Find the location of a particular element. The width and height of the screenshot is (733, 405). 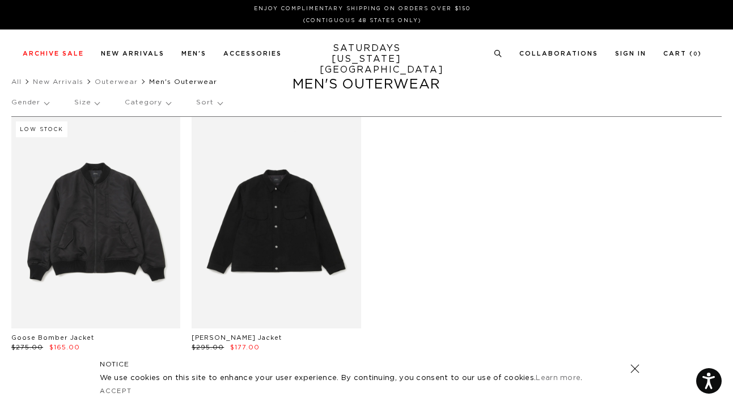

a: Men's is located at coordinates (194, 54).